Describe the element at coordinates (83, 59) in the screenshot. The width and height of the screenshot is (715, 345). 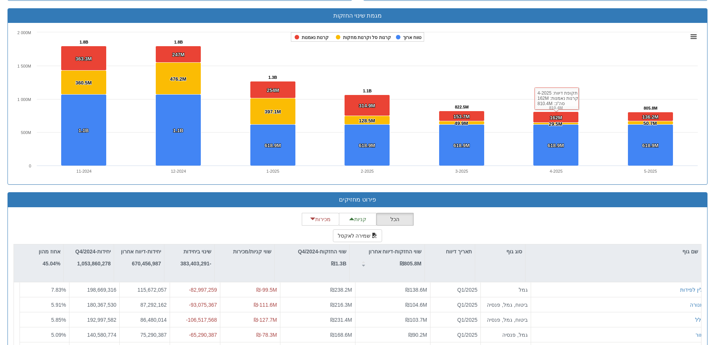
I see `tspan: 363.3M` at that location.